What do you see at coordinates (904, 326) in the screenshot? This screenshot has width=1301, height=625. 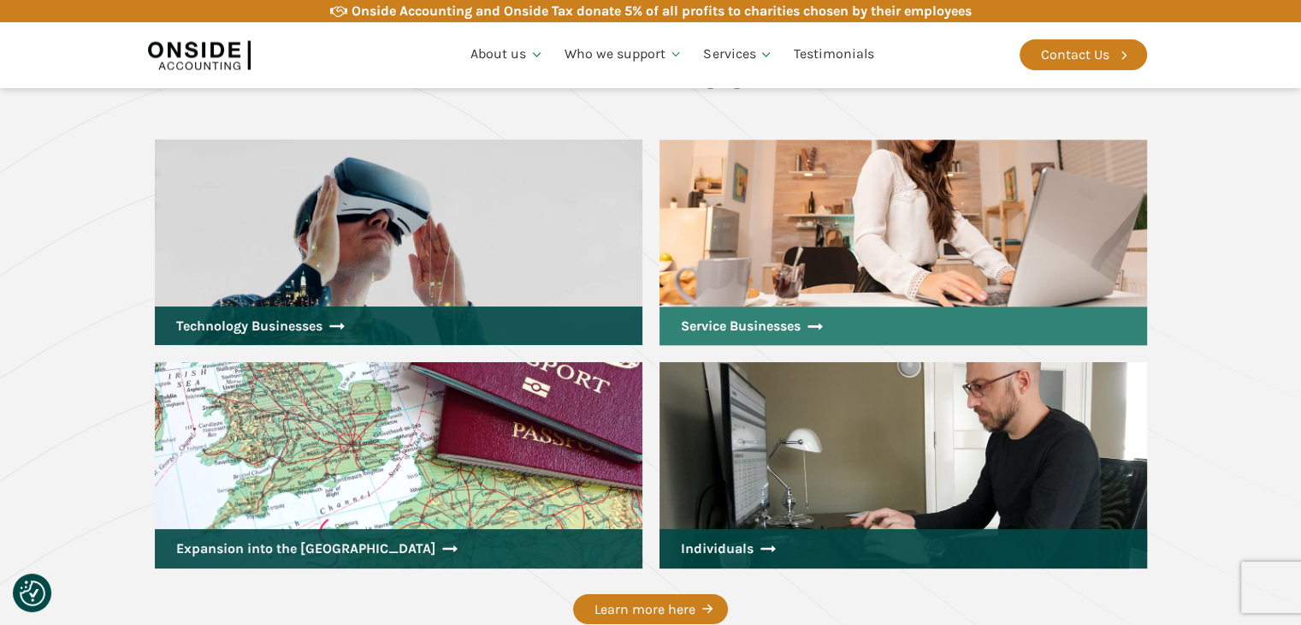 I see `a: Service Businesses` at bounding box center [904, 326].